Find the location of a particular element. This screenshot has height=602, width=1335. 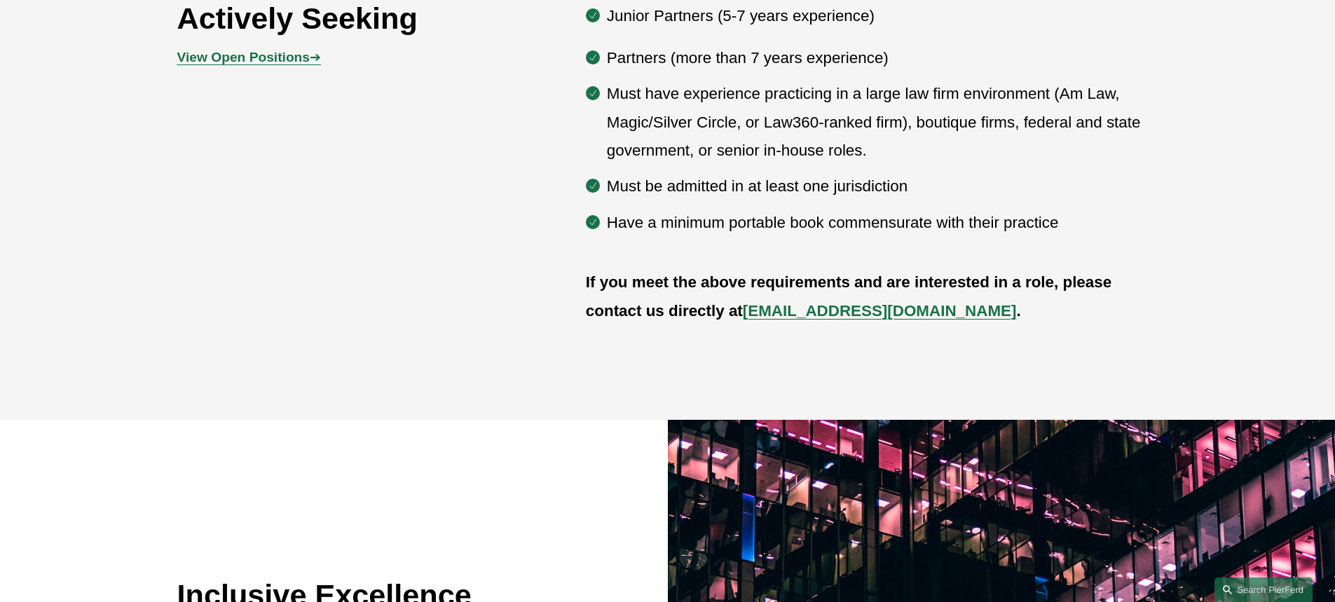

strong: View Open Positions is located at coordinates (243, 57).